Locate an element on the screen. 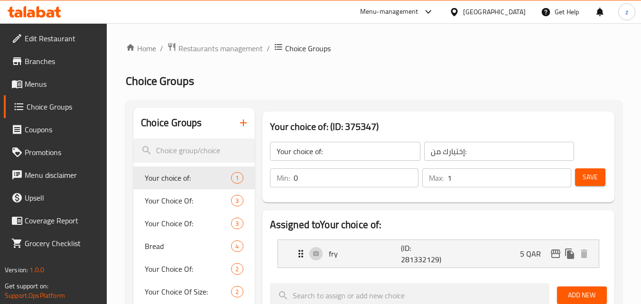 This screenshot has height=304, width=641. span: Restaurants management is located at coordinates (221, 48).